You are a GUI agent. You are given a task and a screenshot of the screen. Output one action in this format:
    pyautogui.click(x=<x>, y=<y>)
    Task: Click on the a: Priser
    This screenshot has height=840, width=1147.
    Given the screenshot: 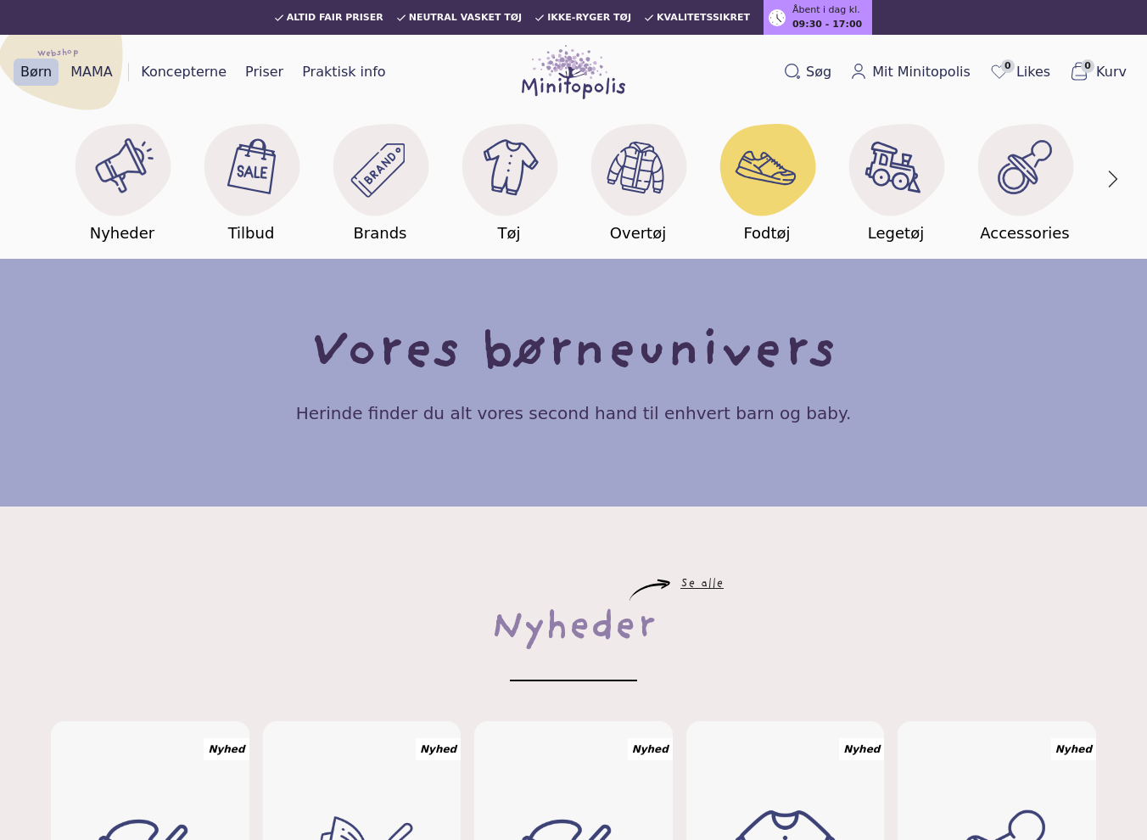 What is the action you would take?
    pyautogui.click(x=264, y=72)
    